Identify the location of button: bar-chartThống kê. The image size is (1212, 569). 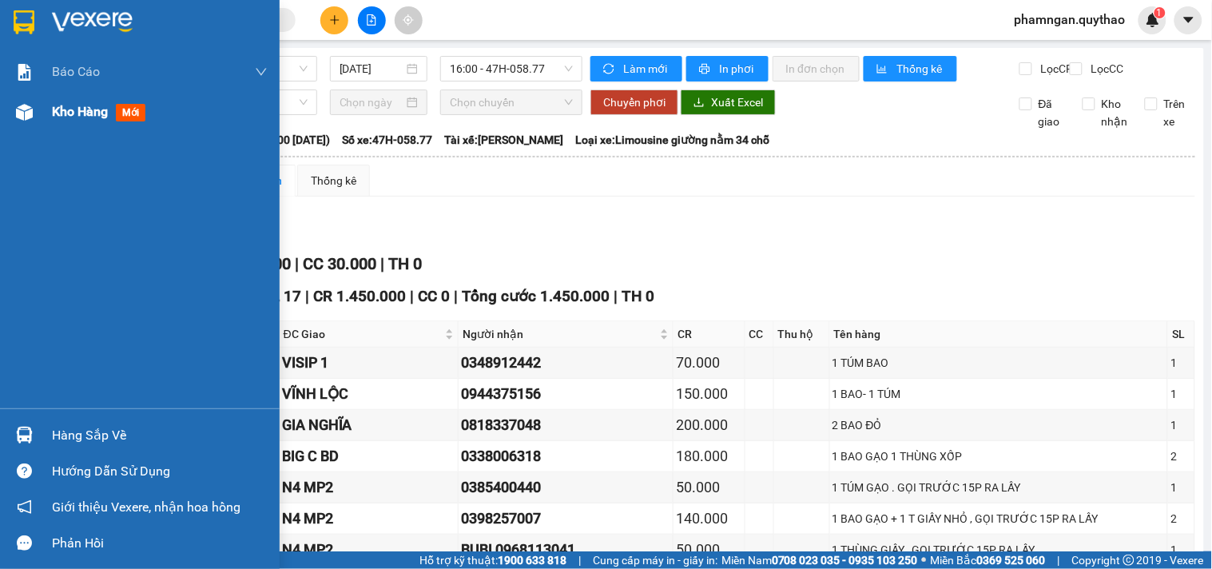
(910, 69).